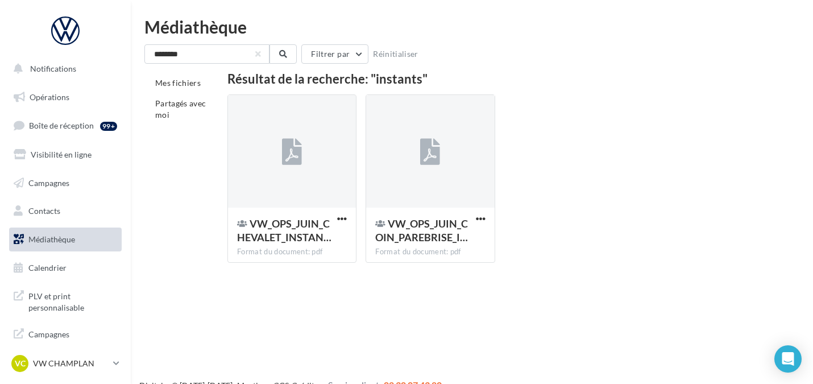 The height and width of the screenshot is (384, 813). I want to click on span: Opérations, so click(49, 97).